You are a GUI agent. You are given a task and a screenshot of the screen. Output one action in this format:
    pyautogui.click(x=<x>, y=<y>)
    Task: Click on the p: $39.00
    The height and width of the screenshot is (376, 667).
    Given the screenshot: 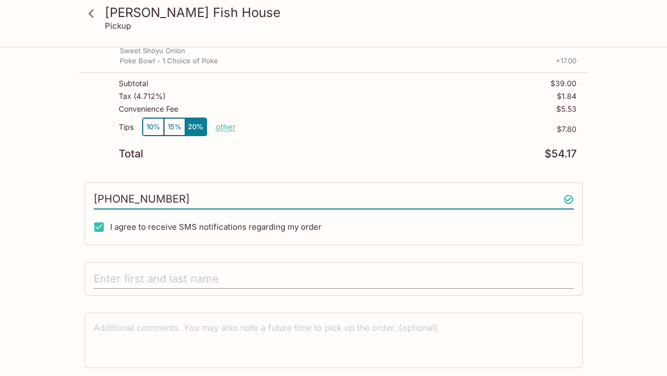 What is the action you would take?
    pyautogui.click(x=563, y=84)
    